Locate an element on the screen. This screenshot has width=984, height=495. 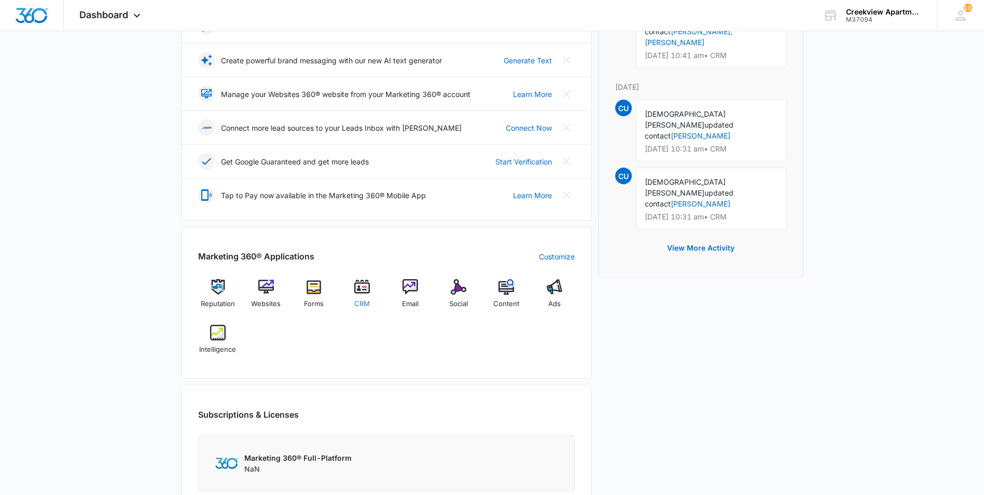
p: Create powerful brand messaging with our new AI text generator is located at coordinates (331, 60).